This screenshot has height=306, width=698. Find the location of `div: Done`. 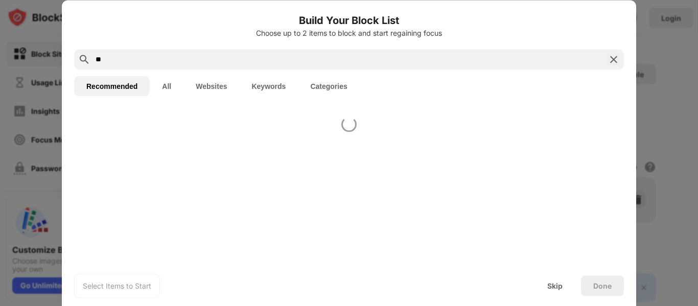

div: Done is located at coordinates (603, 286).